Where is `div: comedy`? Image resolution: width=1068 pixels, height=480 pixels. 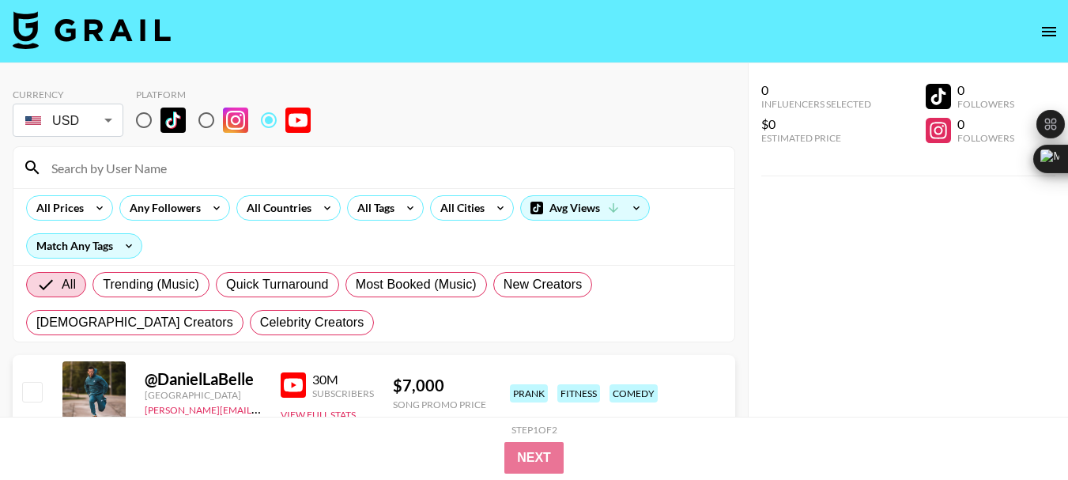
div: comedy is located at coordinates (633, 393).